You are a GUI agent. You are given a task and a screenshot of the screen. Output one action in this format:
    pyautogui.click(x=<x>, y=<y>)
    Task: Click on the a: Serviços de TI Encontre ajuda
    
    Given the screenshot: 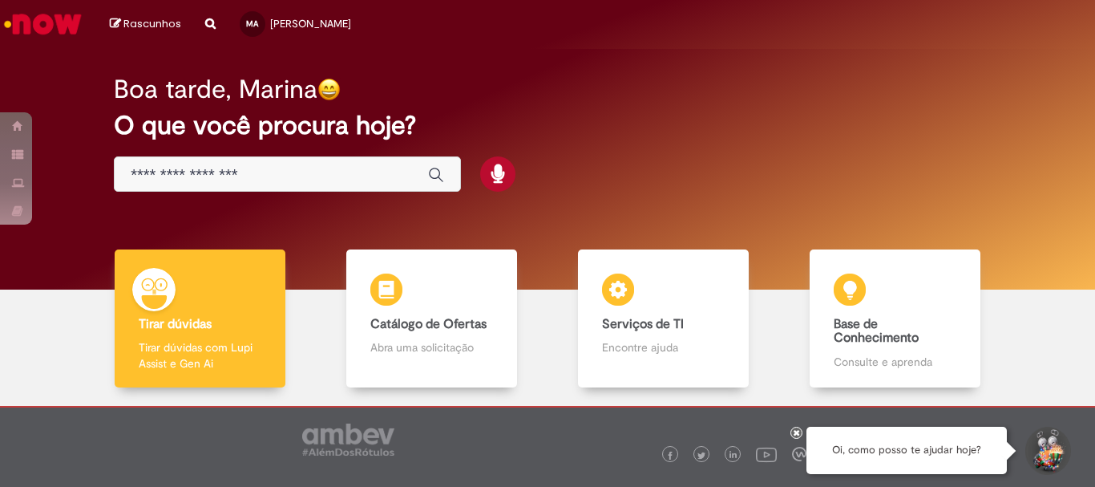 What is the action you would take?
    pyautogui.click(x=663, y=318)
    